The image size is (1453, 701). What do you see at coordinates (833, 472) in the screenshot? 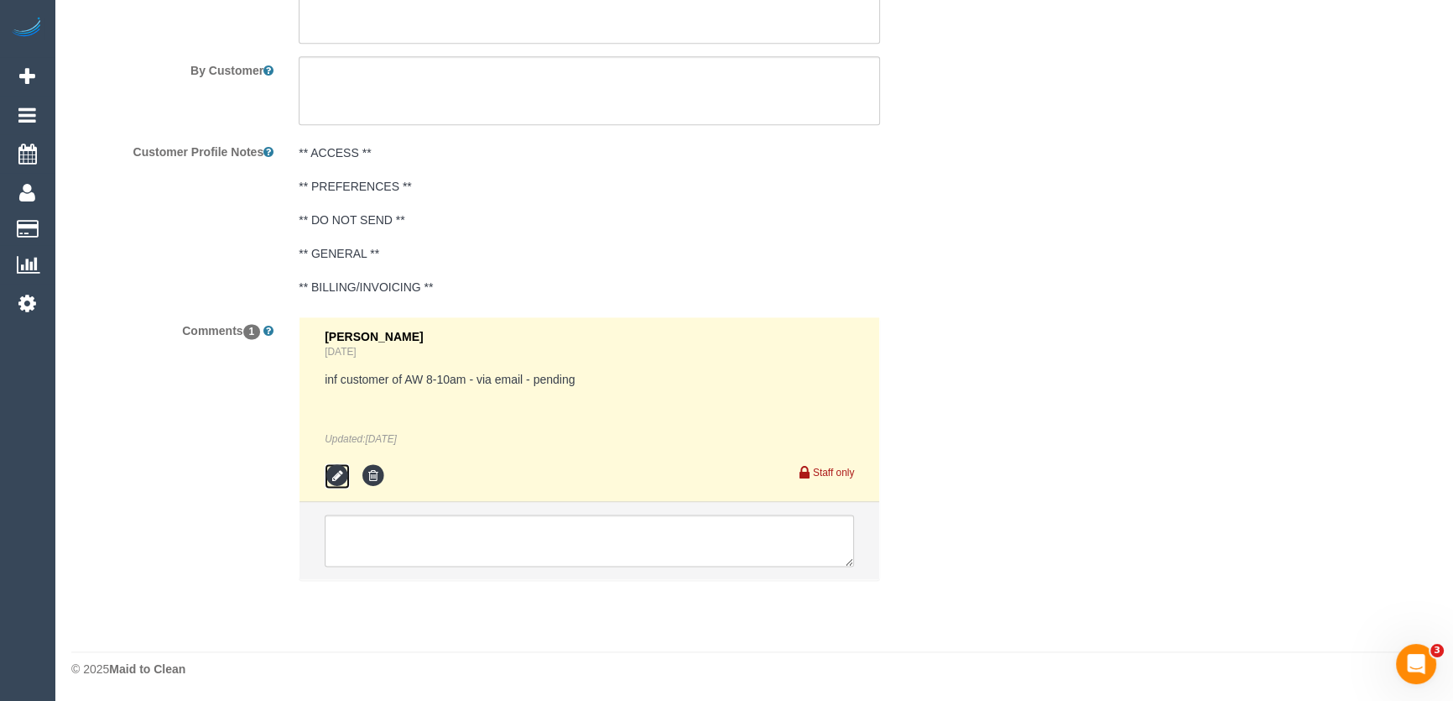
I see `small: Staff only` at bounding box center [833, 472].